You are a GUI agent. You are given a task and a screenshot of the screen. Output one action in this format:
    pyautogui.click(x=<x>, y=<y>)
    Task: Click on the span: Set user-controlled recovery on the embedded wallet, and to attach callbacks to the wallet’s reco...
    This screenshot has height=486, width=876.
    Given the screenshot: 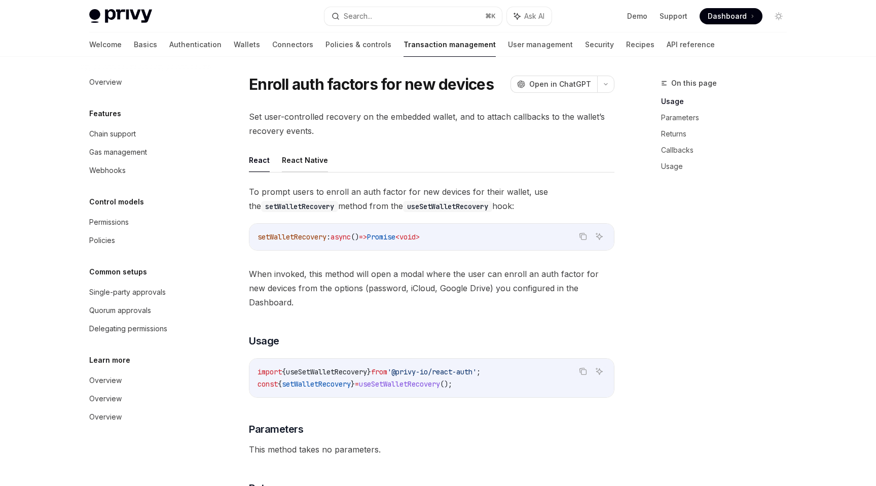 What is the action you would take?
    pyautogui.click(x=431, y=124)
    